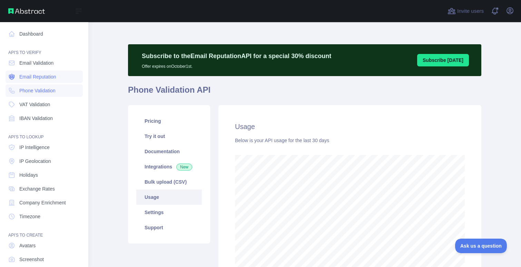 This screenshot has width=521, height=267. I want to click on div: API'S TO LOOKUP, so click(44, 133).